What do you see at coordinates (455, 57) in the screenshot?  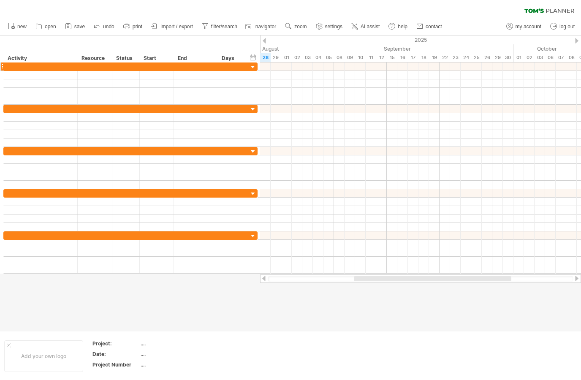 I see `div: Tuesday, 23 September 2025` at bounding box center [455, 57].